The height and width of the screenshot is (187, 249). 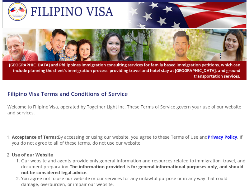 What do you see at coordinates (124, 110) in the screenshot?
I see `p: Welcome to Filipino Visa, operated by Together Light Inc. These Terms of Service govern your use ...` at bounding box center [124, 110].